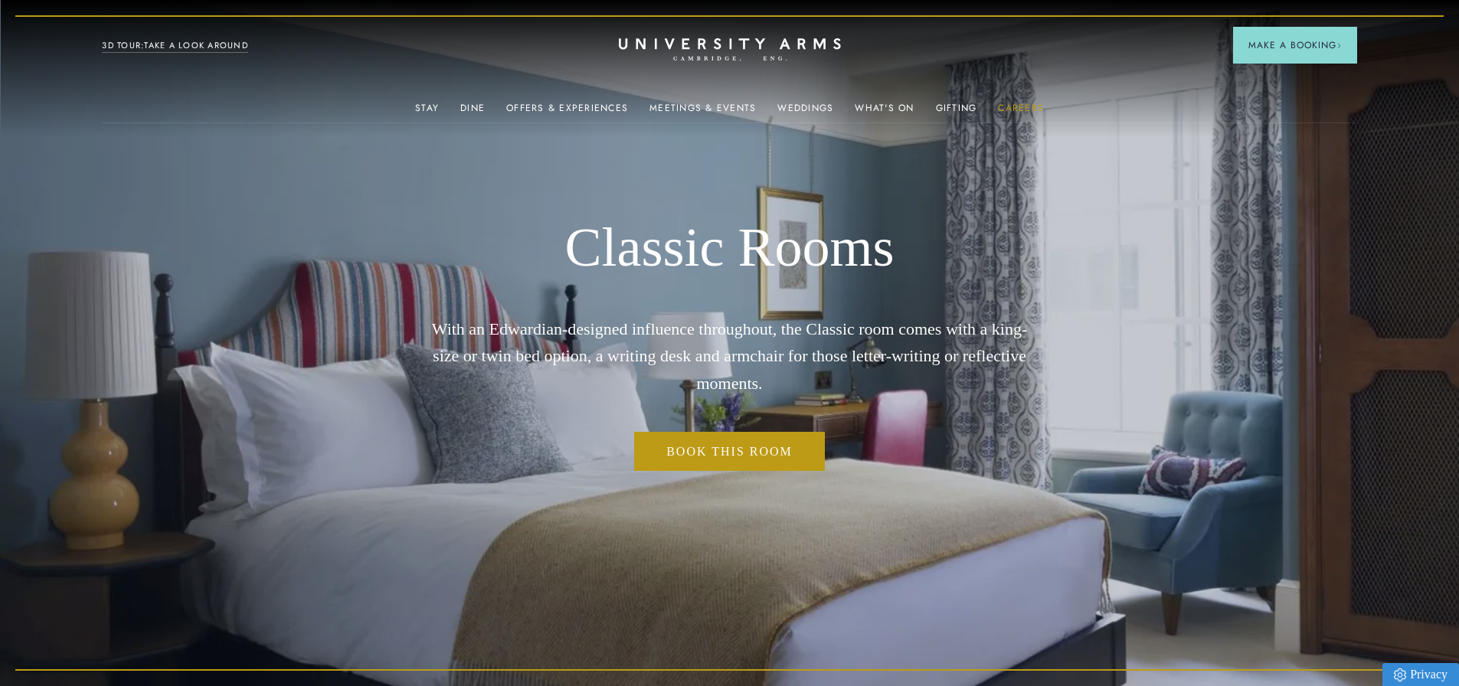 Image resolution: width=1459 pixels, height=686 pixels. What do you see at coordinates (702, 113) in the screenshot?
I see `a: Meetings & Events` at bounding box center [702, 113].